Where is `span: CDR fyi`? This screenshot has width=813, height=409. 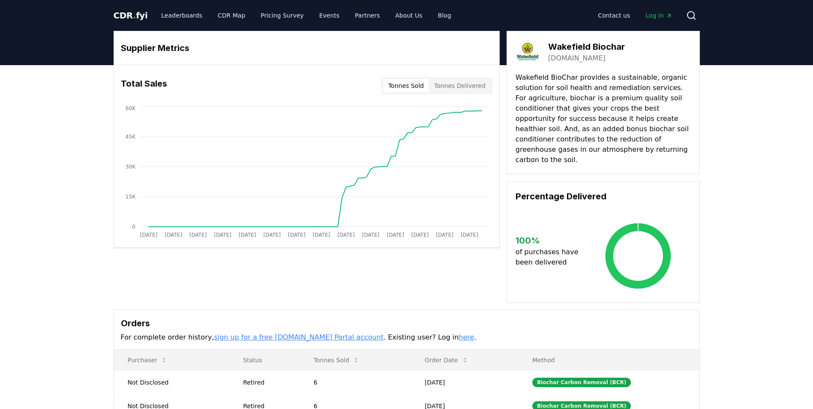
span: CDR fyi is located at coordinates (131, 15).